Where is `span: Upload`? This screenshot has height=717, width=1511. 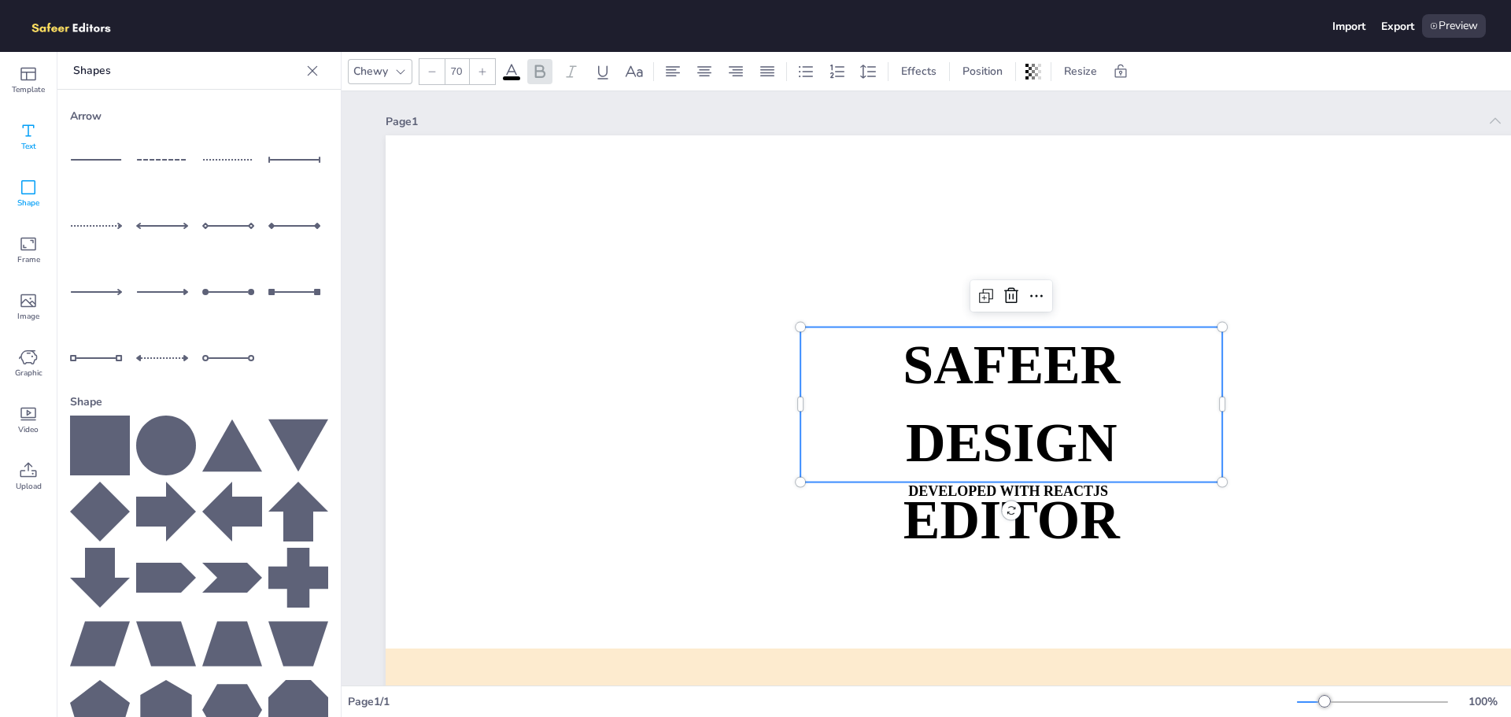
span: Upload is located at coordinates (28, 486).